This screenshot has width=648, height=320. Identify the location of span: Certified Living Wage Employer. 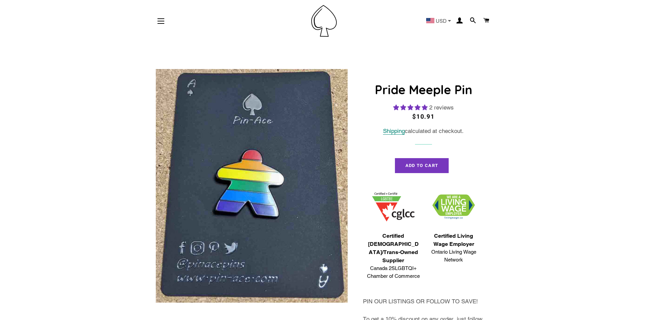
(454, 240).